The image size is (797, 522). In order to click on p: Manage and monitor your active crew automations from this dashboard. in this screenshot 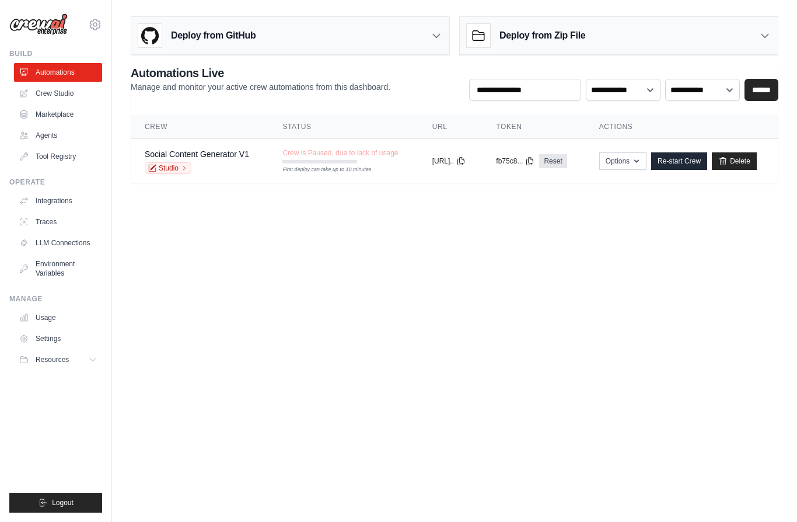, I will do `click(260, 87)`.